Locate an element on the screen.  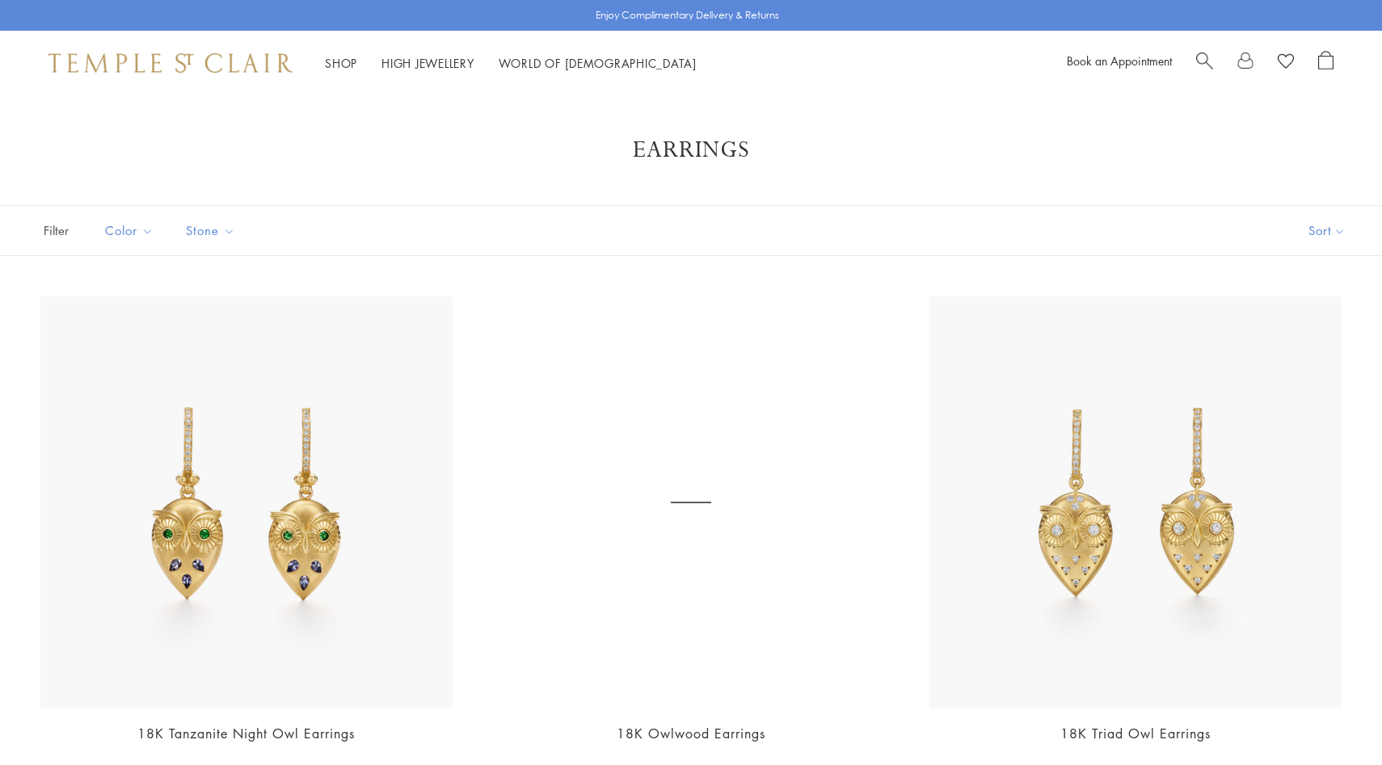
button: Stone is located at coordinates (210, 230).